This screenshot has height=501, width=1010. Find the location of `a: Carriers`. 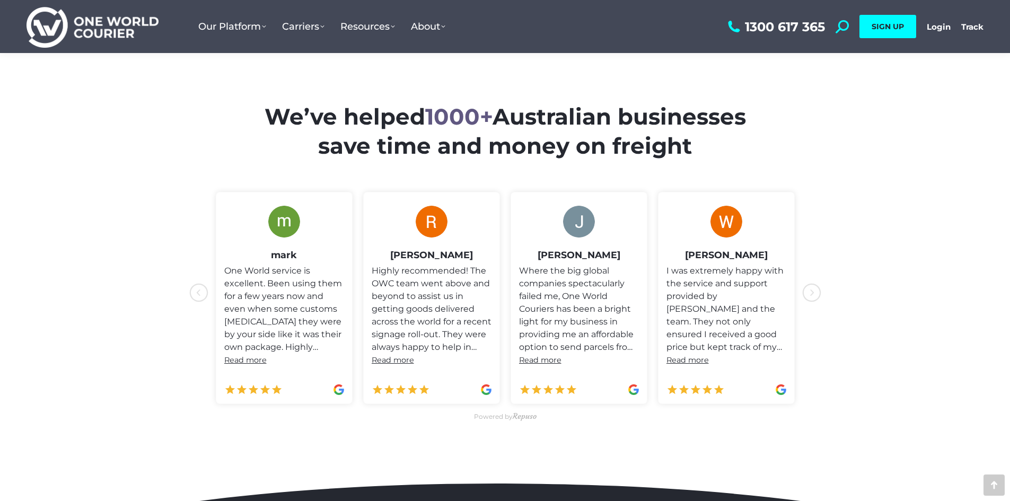

a: Carriers is located at coordinates (303, 27).